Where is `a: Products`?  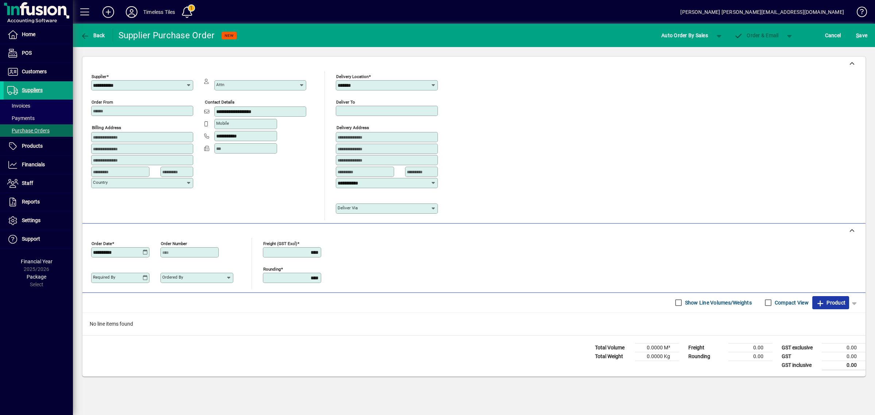 a: Products is located at coordinates (38, 146).